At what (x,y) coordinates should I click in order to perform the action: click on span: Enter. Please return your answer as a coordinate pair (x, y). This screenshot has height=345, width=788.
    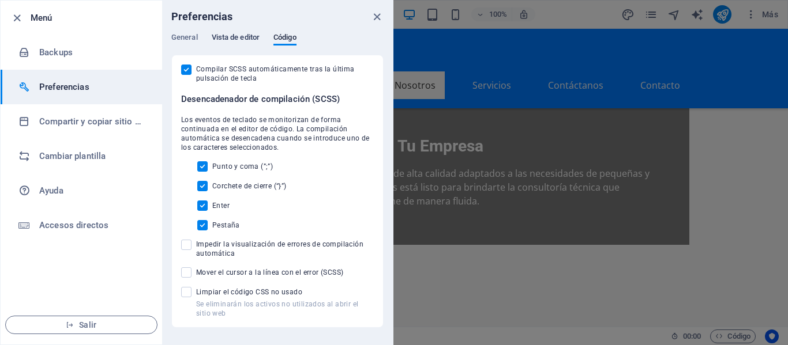
    Looking at the image, I should click on (221, 206).